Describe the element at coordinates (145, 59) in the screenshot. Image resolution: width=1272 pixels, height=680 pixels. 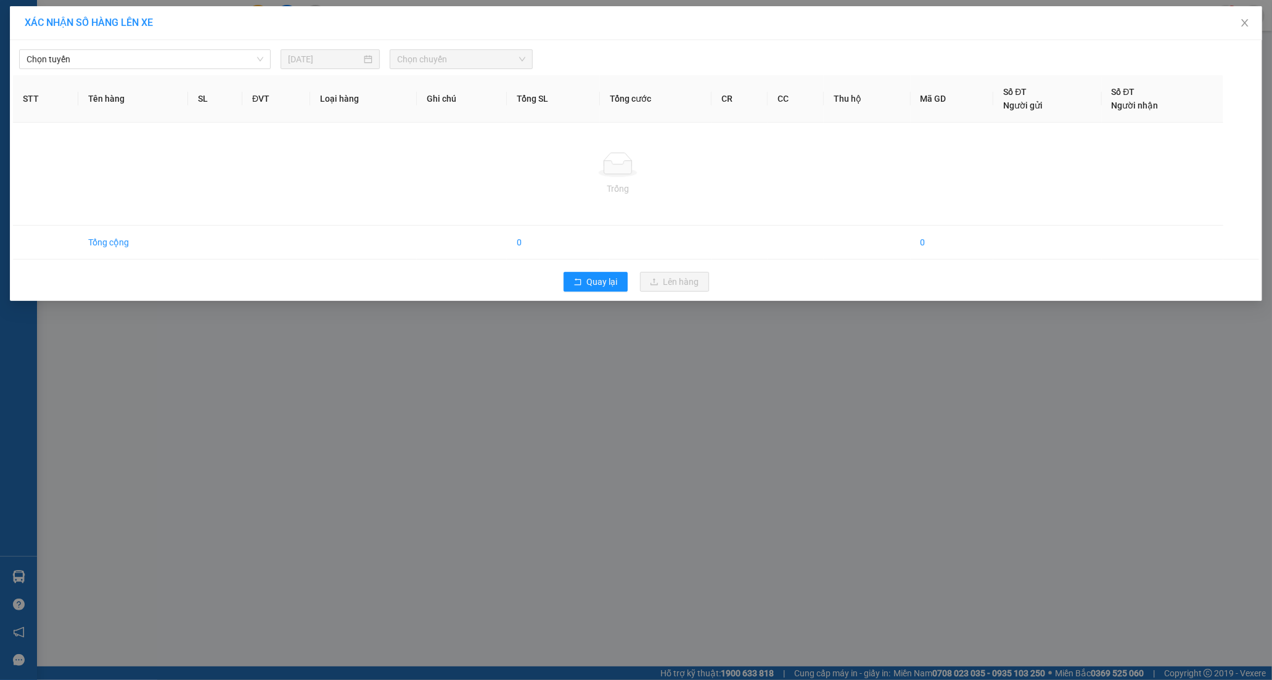
I see `span: Chọn tuyến` at that location.